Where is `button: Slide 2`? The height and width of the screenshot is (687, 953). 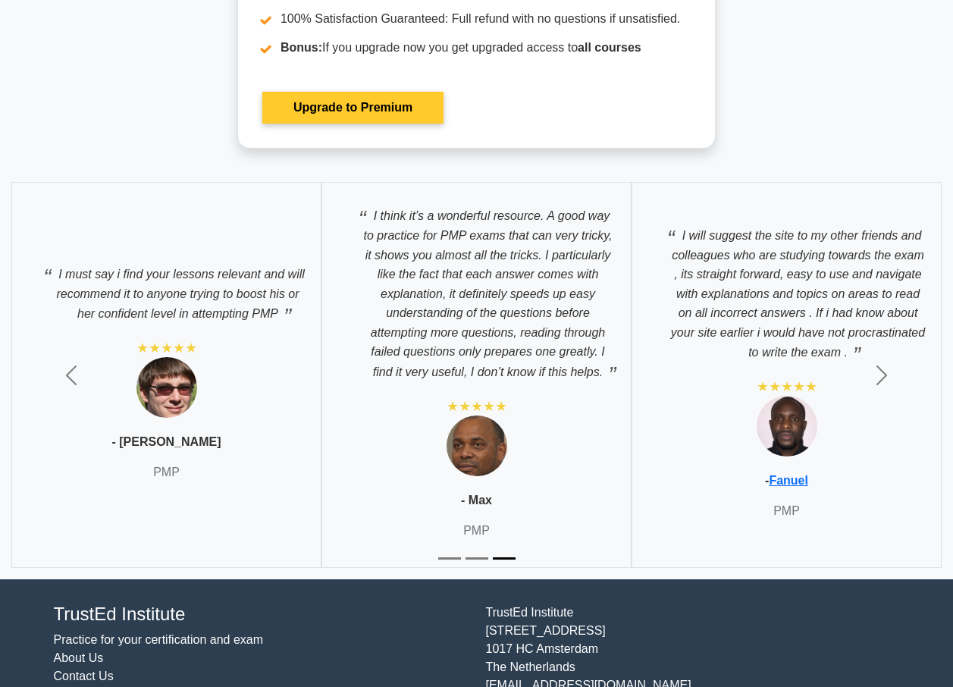 button: Slide 2 is located at coordinates (477, 558).